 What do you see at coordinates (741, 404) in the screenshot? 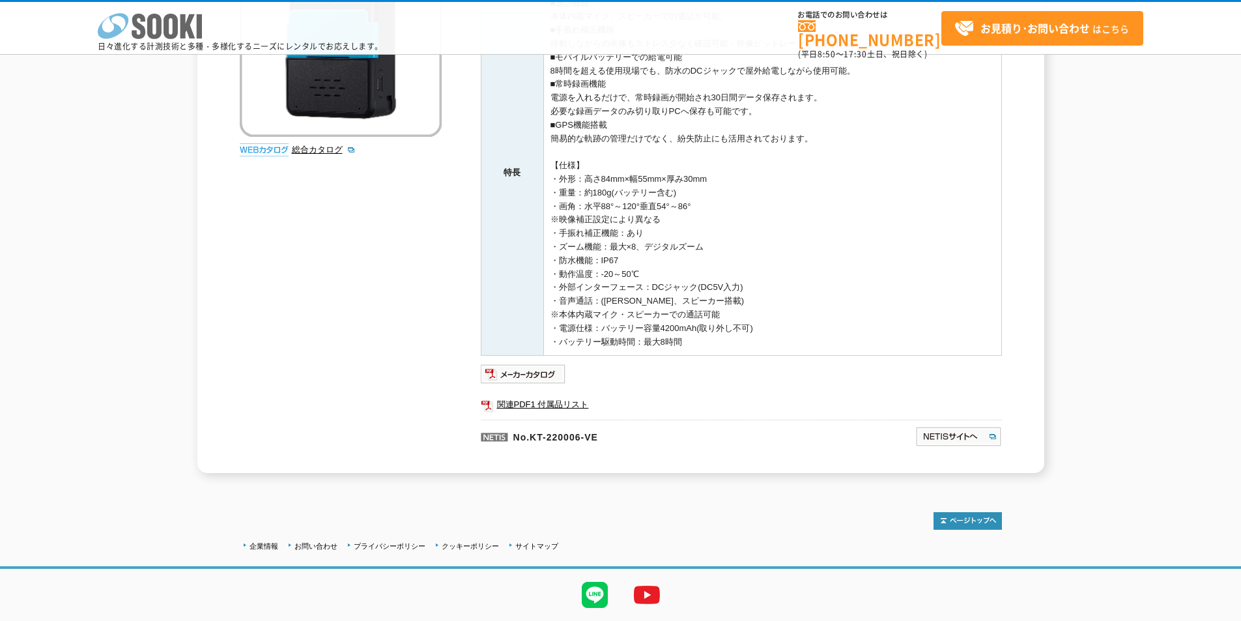
I see `a: 関連PDF1 付属品リスト` at bounding box center [741, 404].